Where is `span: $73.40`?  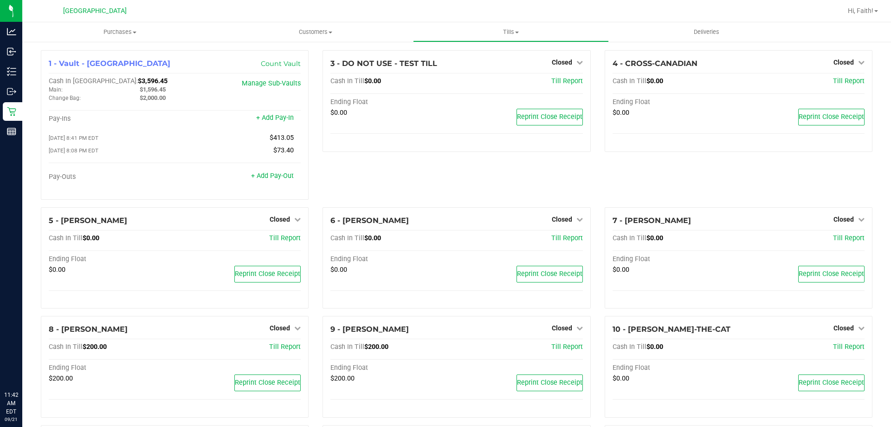 span: $73.40 is located at coordinates (284, 150).